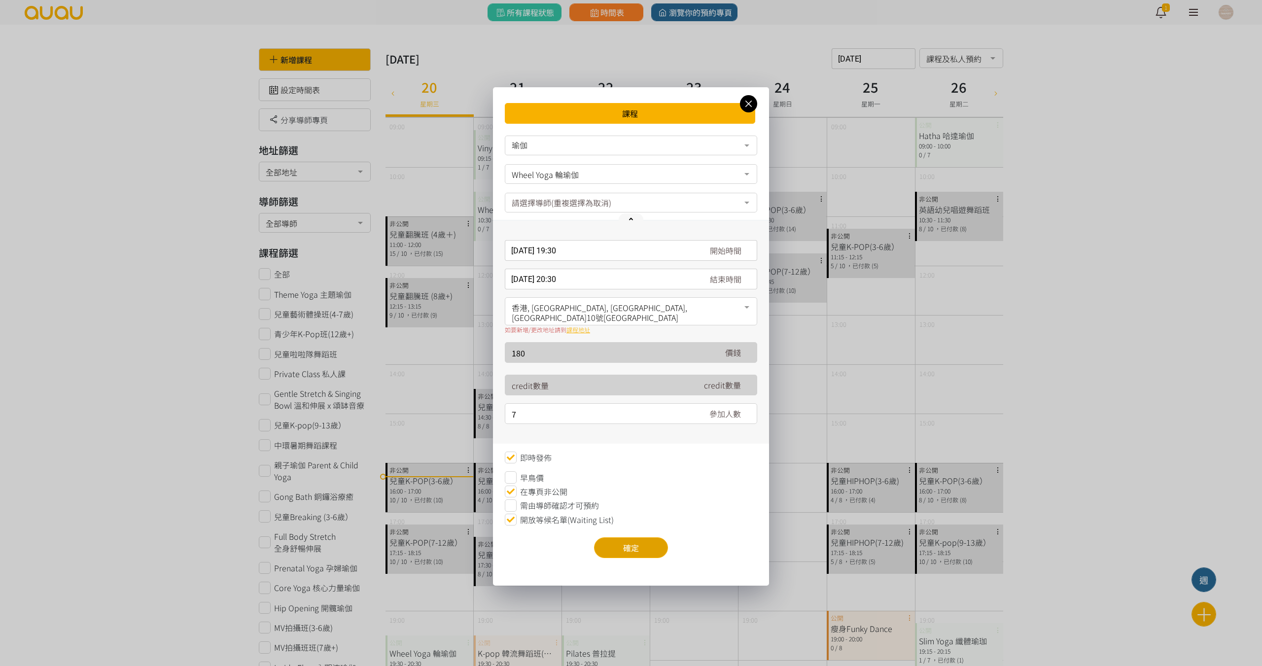 This screenshot has height=666, width=1262. I want to click on span: 開放等候名單(Waiting List), so click(567, 520).